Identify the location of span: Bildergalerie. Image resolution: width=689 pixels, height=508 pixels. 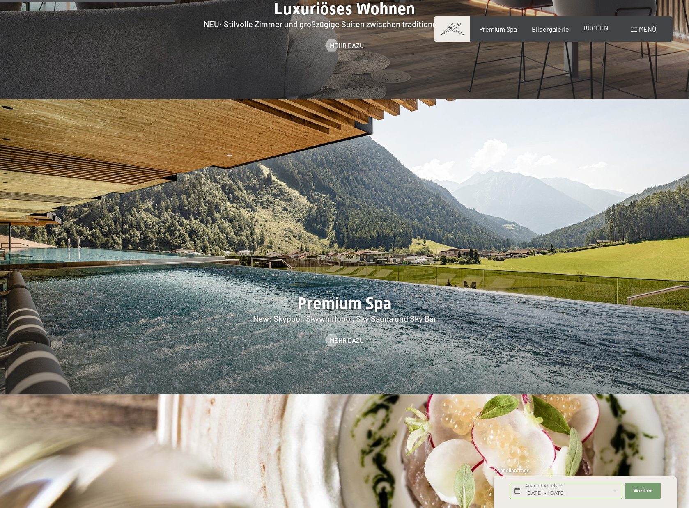
(550, 29).